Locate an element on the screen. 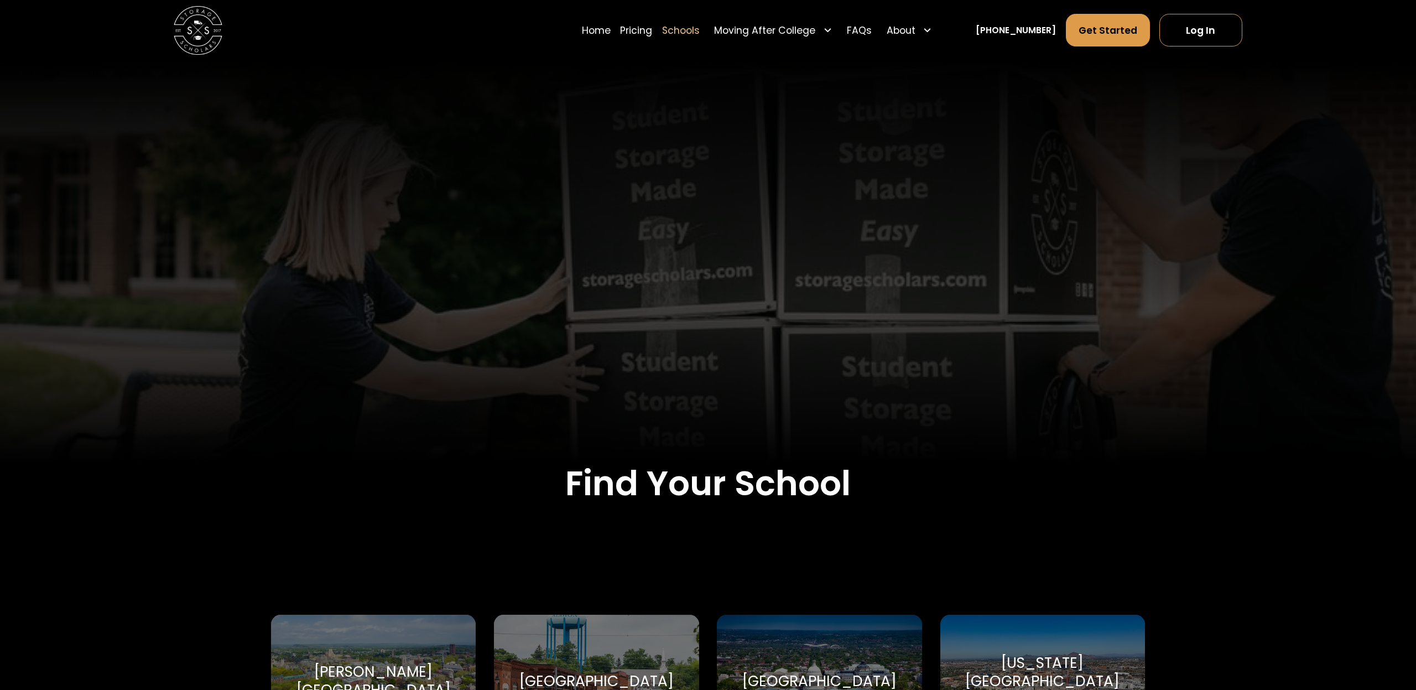 The image size is (1416, 690). a: Log In is located at coordinates (1200, 30).